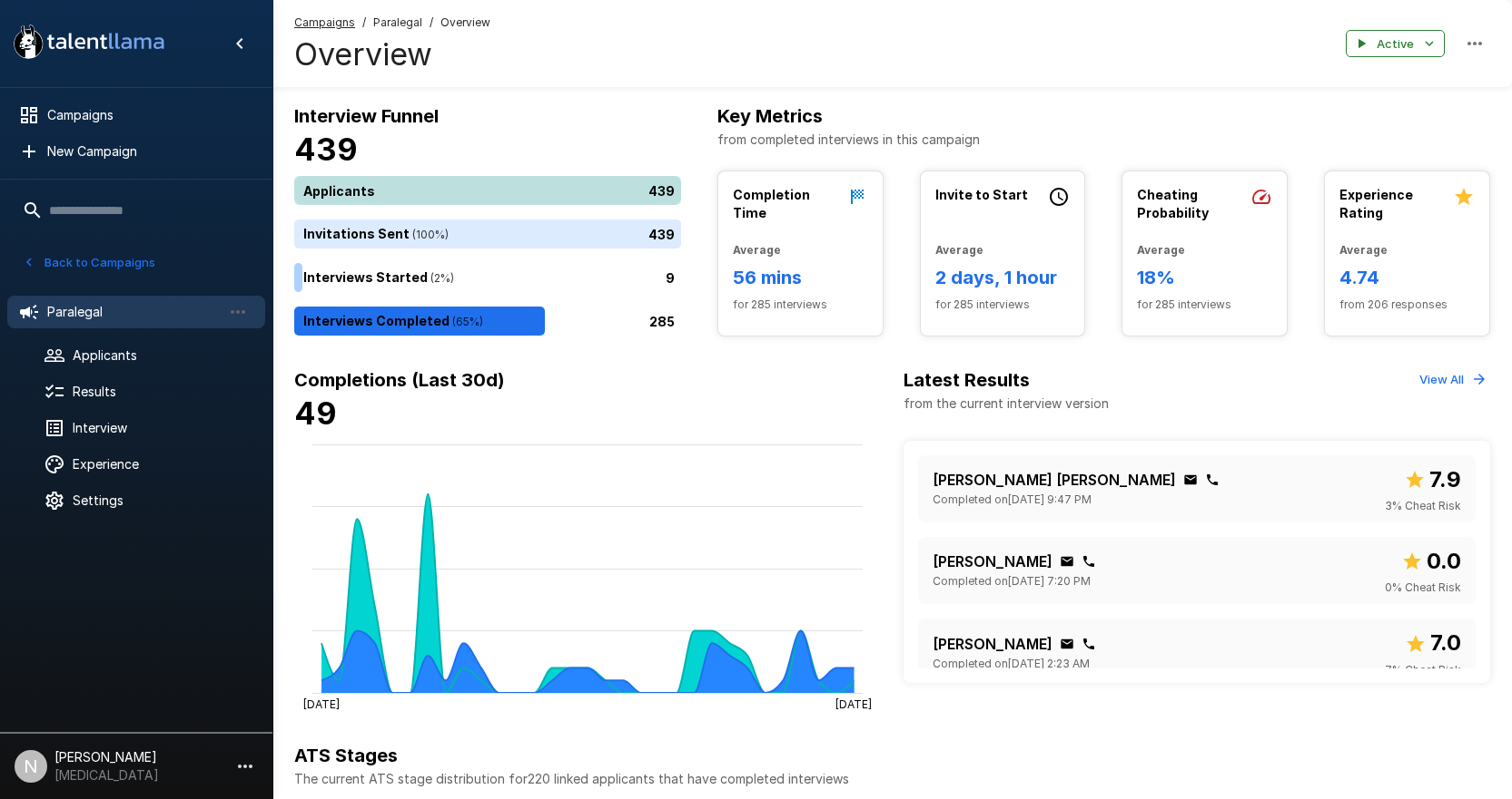 Image resolution: width=1512 pixels, height=799 pixels. I want to click on h6: 2 days, 1 hour, so click(1002, 278).